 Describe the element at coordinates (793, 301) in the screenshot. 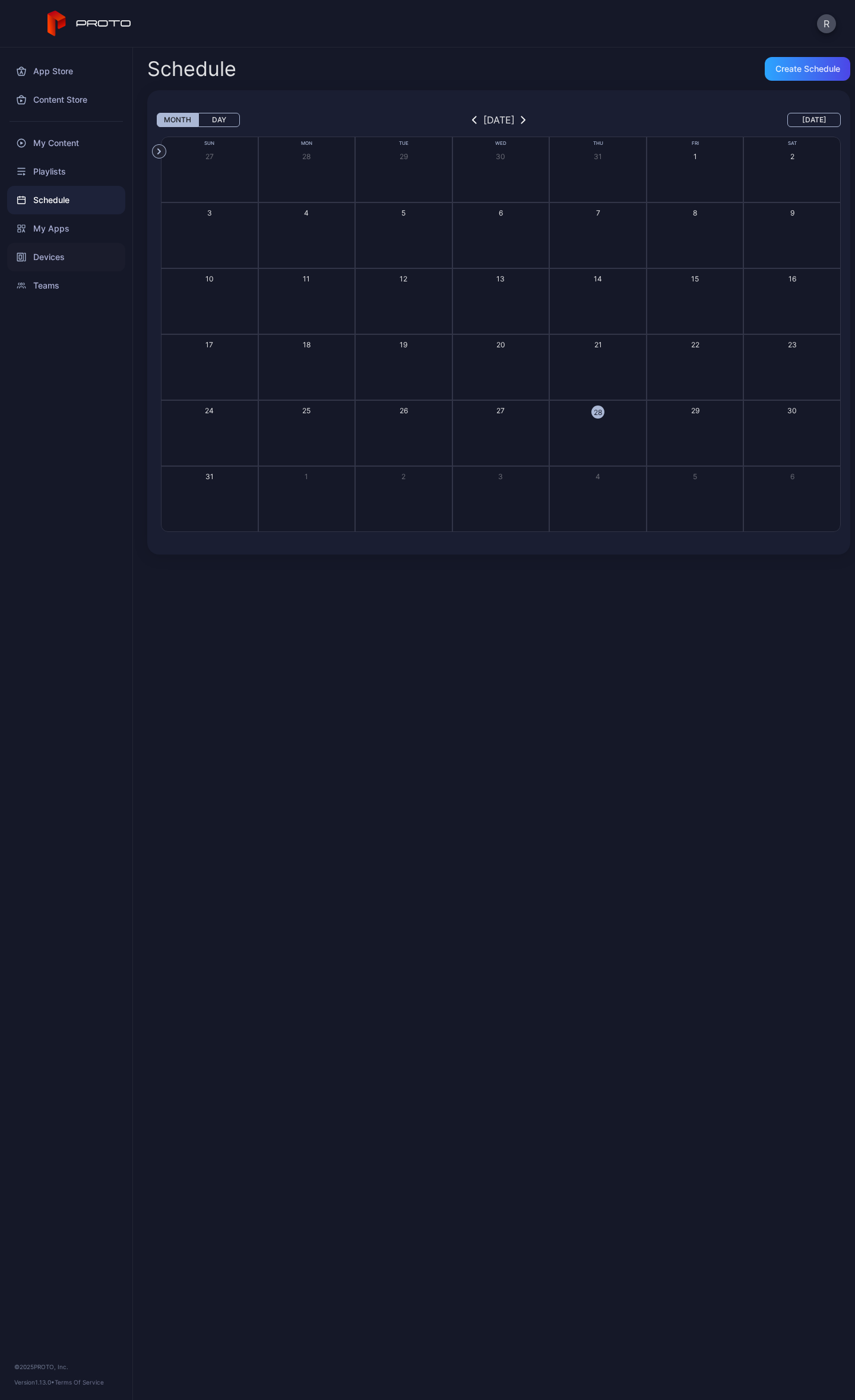

I see `button: 16` at that location.